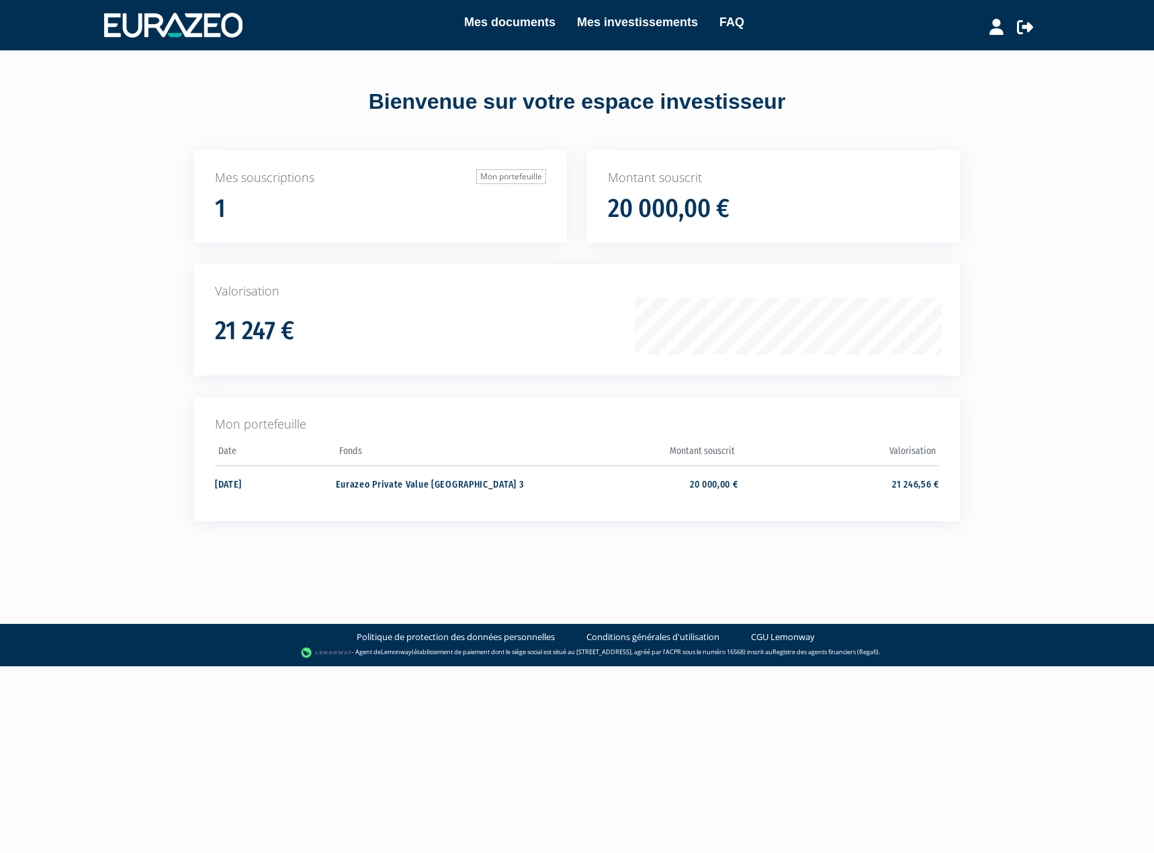  I want to click on p: Montant souscrit, so click(773, 178).